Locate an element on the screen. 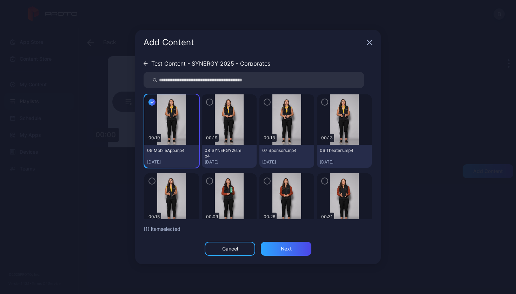 The height and width of the screenshot is (294, 516). div: Test Content - SYNERGY 2025 - Corporates is located at coordinates (211, 64).